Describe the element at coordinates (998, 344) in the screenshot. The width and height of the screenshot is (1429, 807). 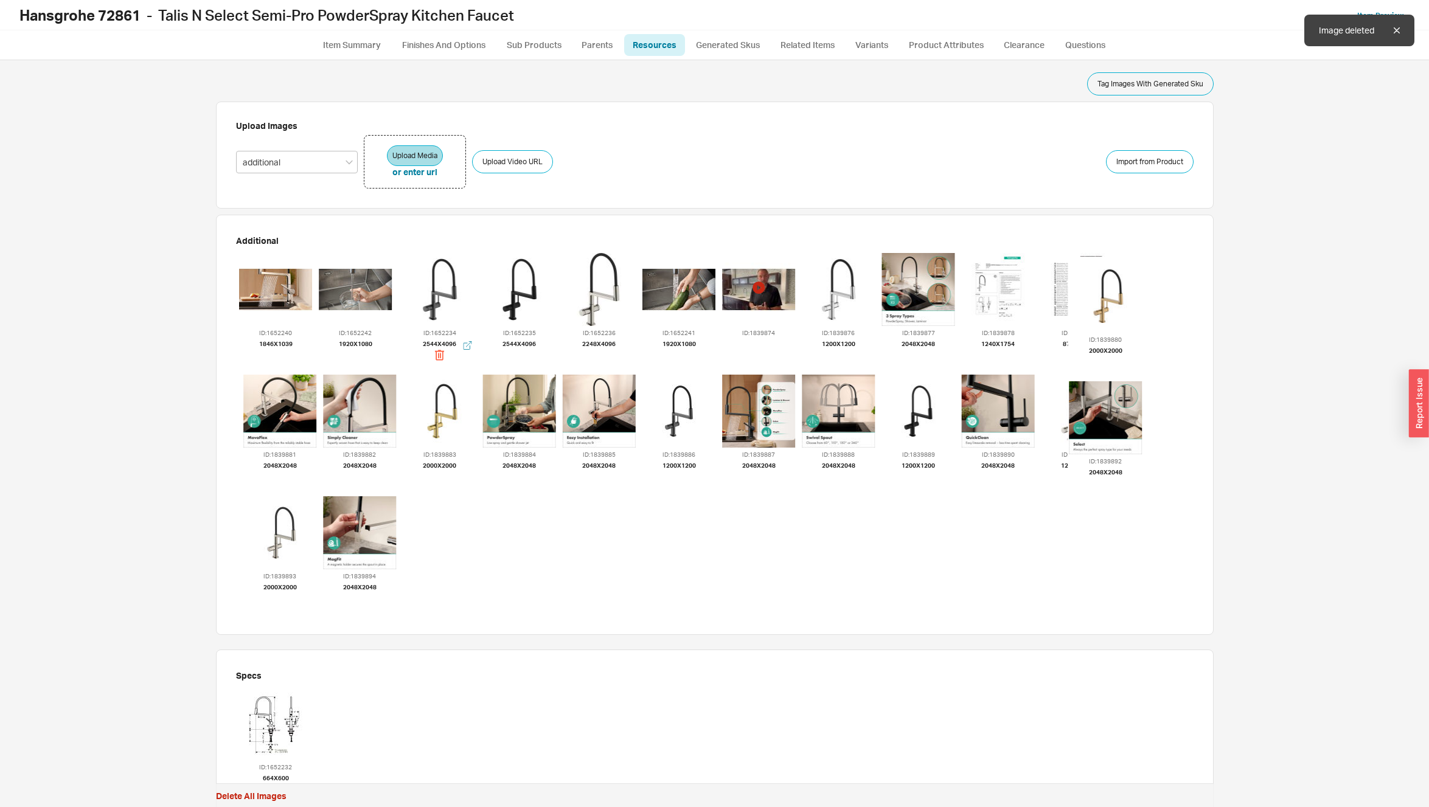
I see `h6: 1240 x 1754` at that location.